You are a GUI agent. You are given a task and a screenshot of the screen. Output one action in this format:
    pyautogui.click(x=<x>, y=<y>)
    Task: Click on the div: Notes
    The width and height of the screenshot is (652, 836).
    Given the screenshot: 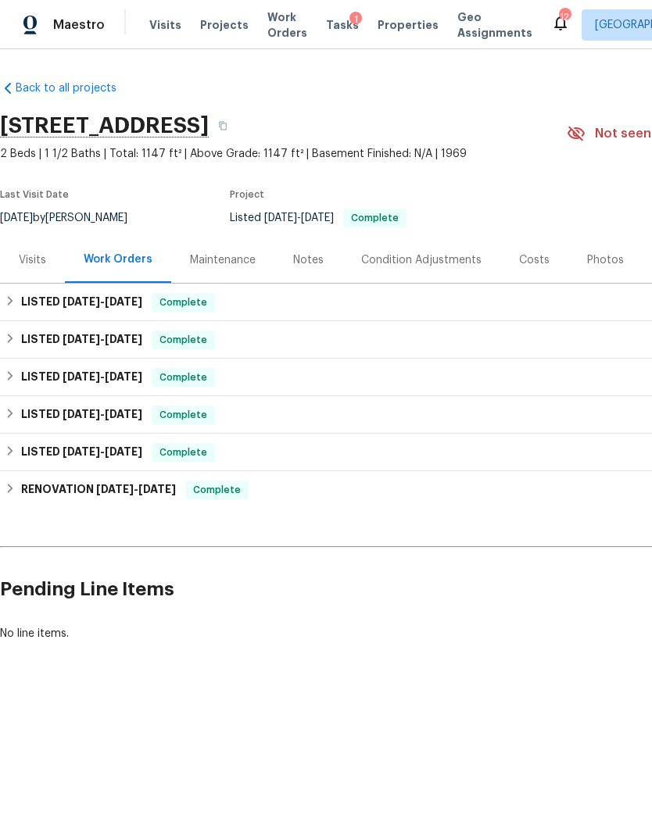 What is the action you would take?
    pyautogui.click(x=308, y=260)
    